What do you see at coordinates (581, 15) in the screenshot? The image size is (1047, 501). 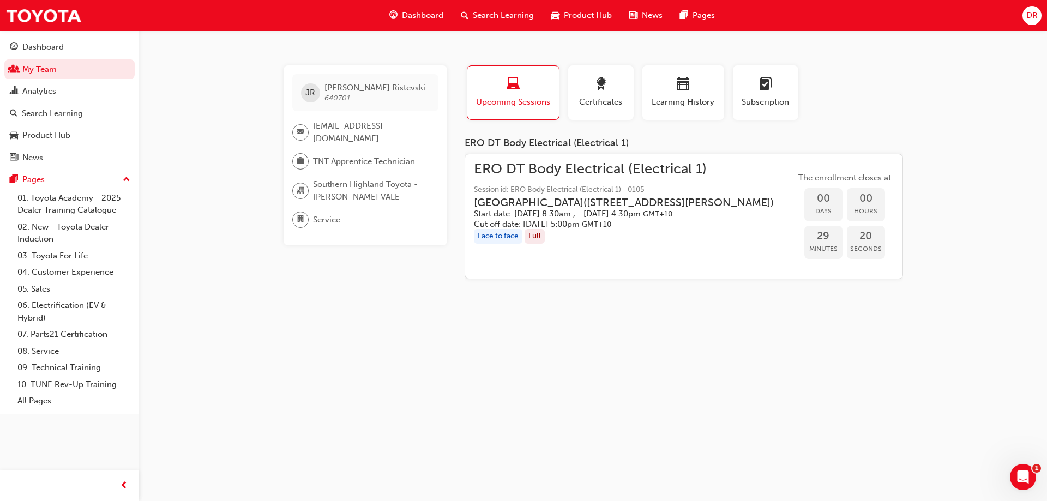 I see `a: car-iconProduct Hub` at bounding box center [581, 15].